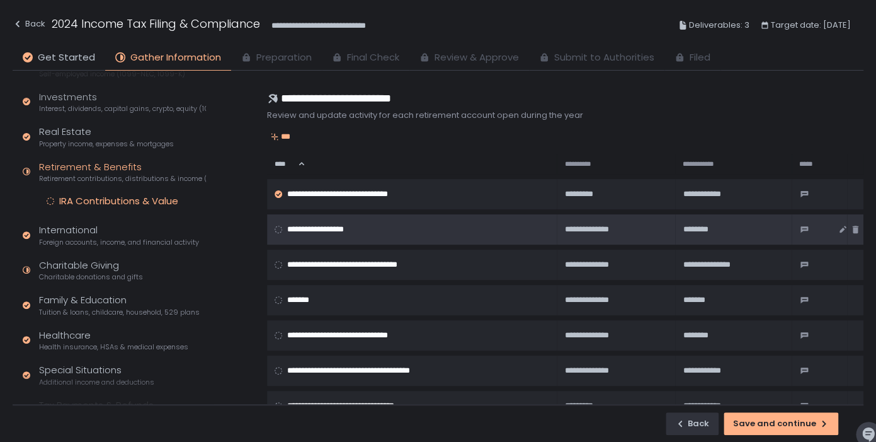 The image size is (876, 442). What do you see at coordinates (106, 137) in the screenshot?
I see `div: Real Estate` at bounding box center [106, 137].